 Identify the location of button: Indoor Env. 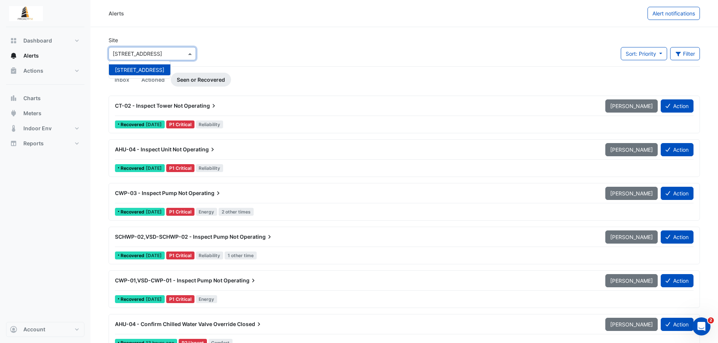
(45, 128).